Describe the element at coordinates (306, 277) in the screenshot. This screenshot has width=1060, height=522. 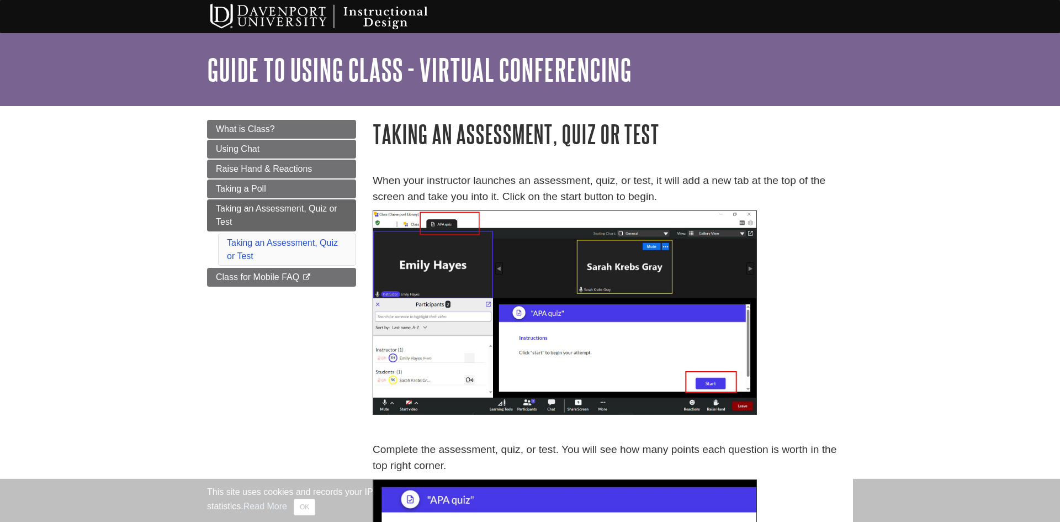
I see `i: This link opens in a new window` at that location.